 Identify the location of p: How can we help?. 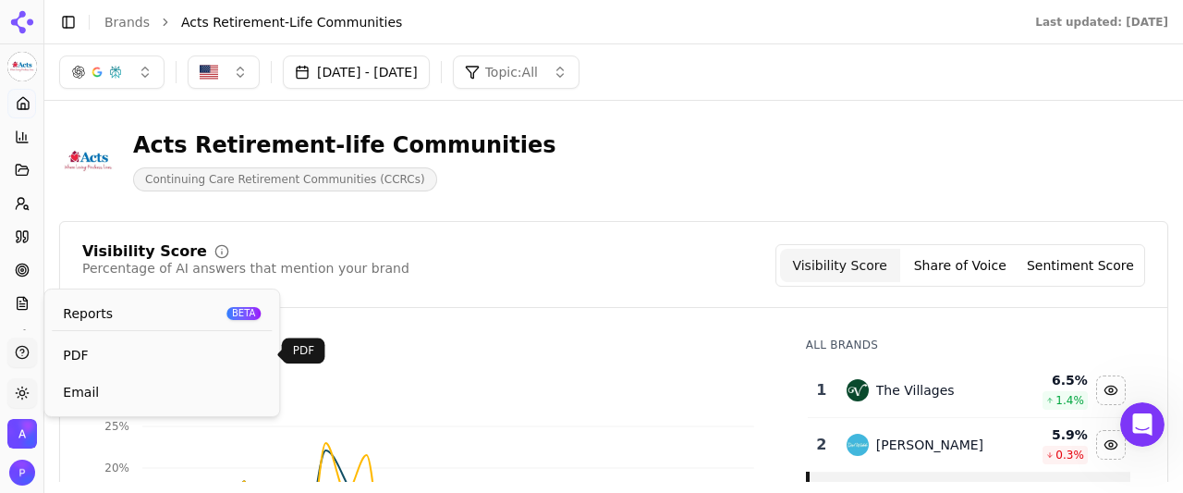
(185, 178).